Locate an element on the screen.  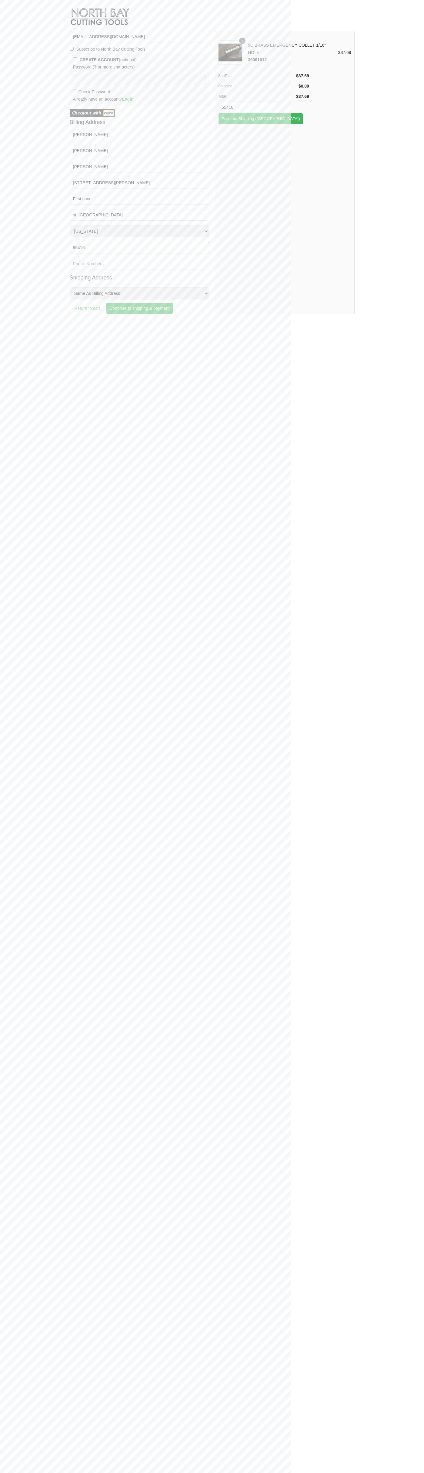
h3: Billing address is located at coordinates (139, 122).